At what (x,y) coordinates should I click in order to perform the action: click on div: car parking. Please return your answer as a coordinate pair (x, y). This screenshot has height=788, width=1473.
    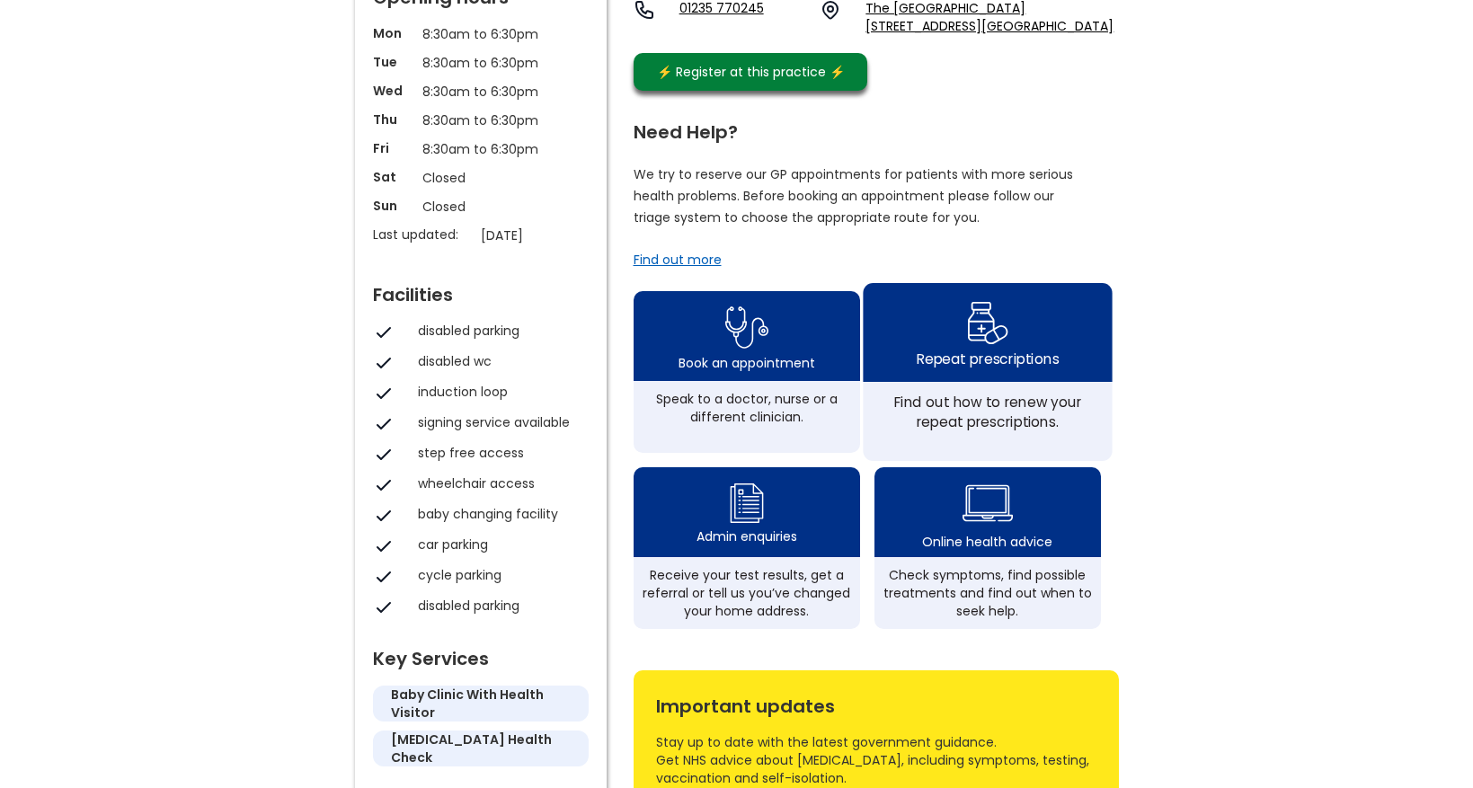
    Looking at the image, I should click on (499, 545).